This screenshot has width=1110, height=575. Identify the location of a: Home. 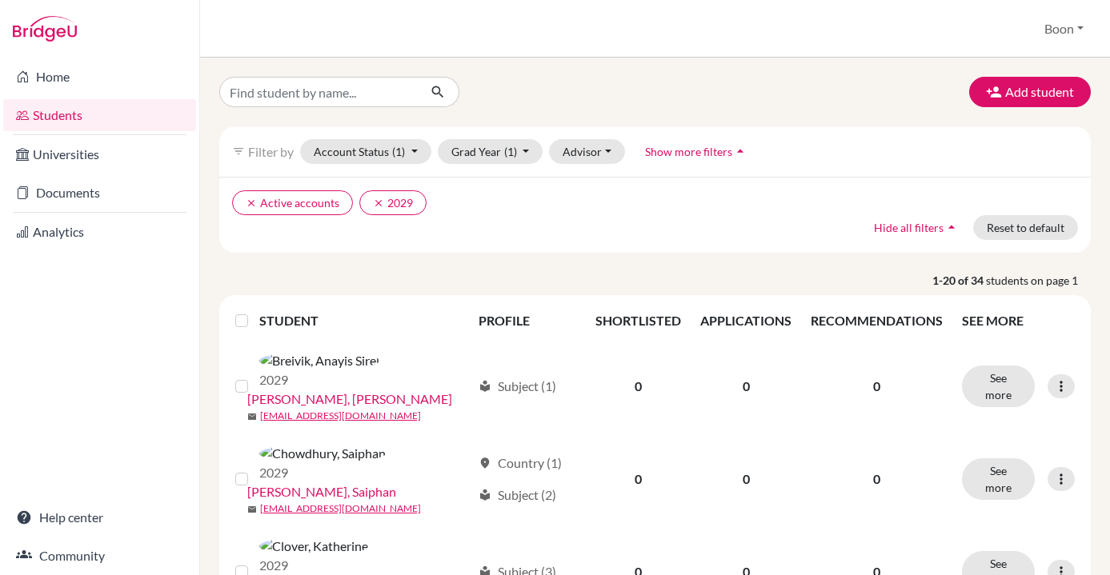
(99, 77).